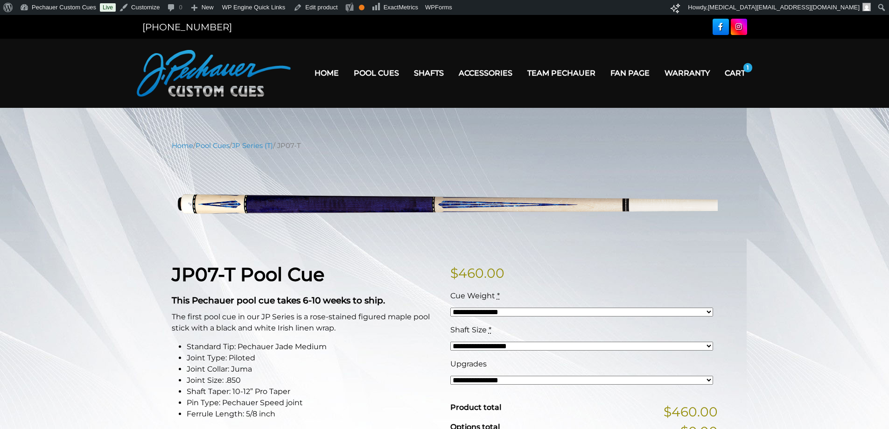 This screenshot has width=889, height=429. What do you see at coordinates (429, 73) in the screenshot?
I see `a: Shafts` at bounding box center [429, 73].